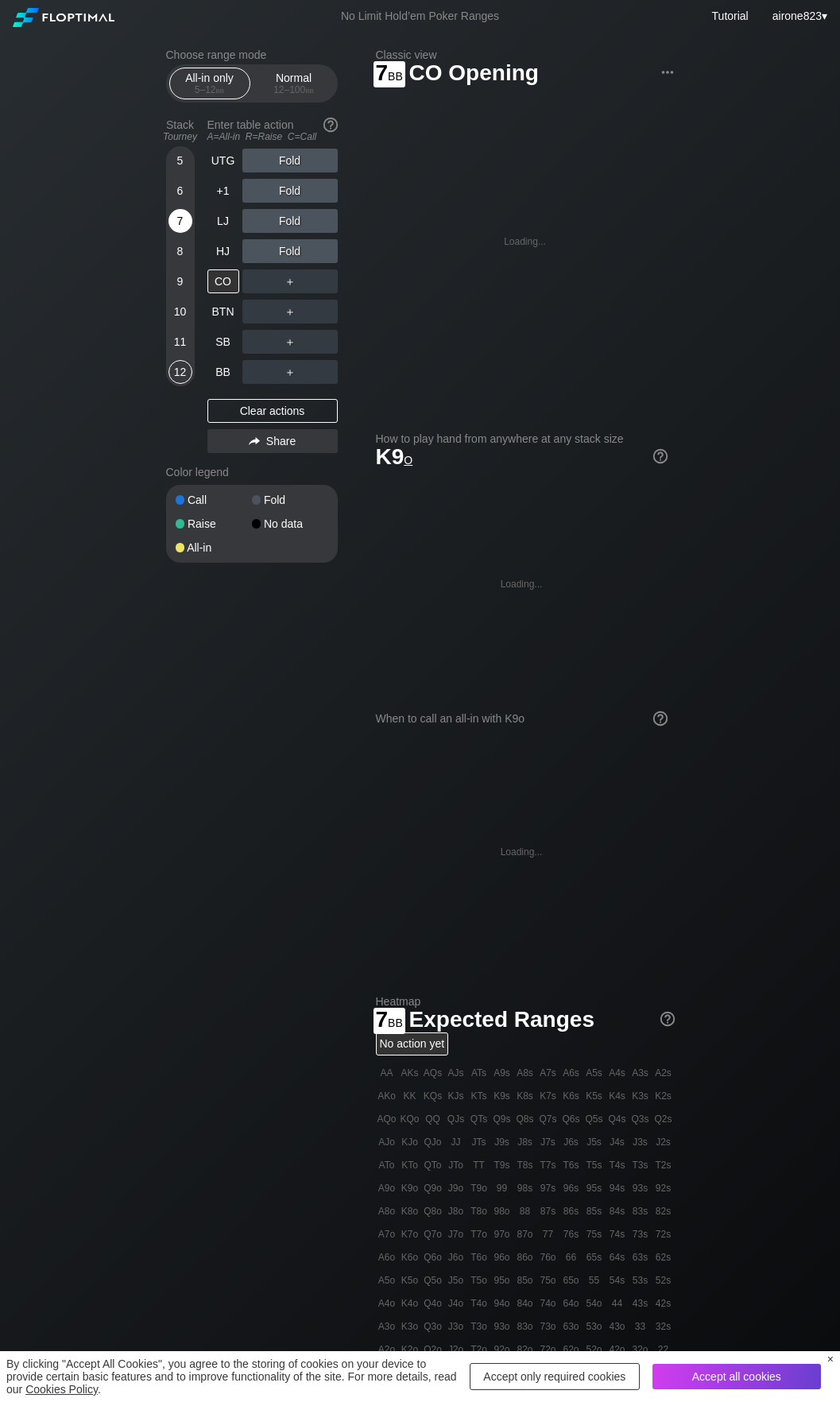  I want to click on div: Q7s, so click(548, 1119).